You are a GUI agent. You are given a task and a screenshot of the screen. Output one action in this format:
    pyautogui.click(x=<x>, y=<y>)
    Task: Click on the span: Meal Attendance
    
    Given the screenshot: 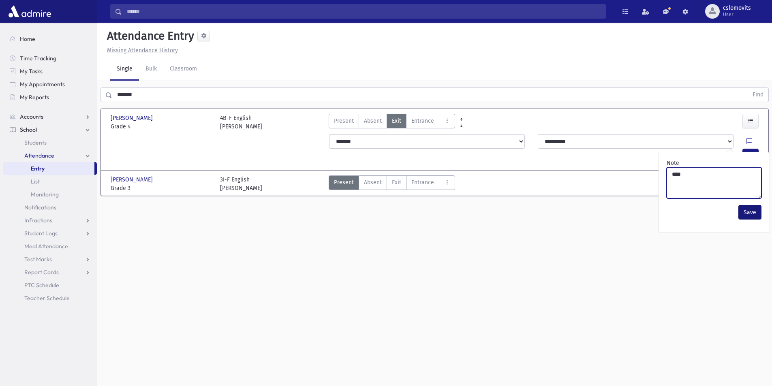 What is the action you would take?
    pyautogui.click(x=46, y=247)
    